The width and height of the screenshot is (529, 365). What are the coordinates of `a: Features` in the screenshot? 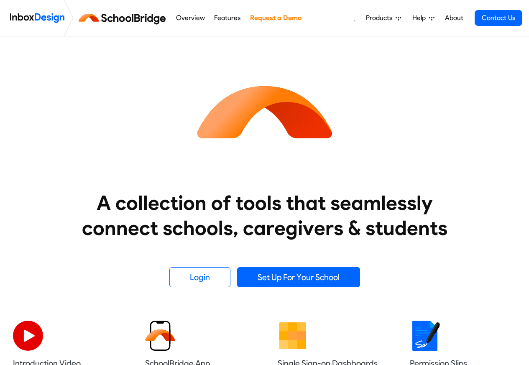 It's located at (228, 18).